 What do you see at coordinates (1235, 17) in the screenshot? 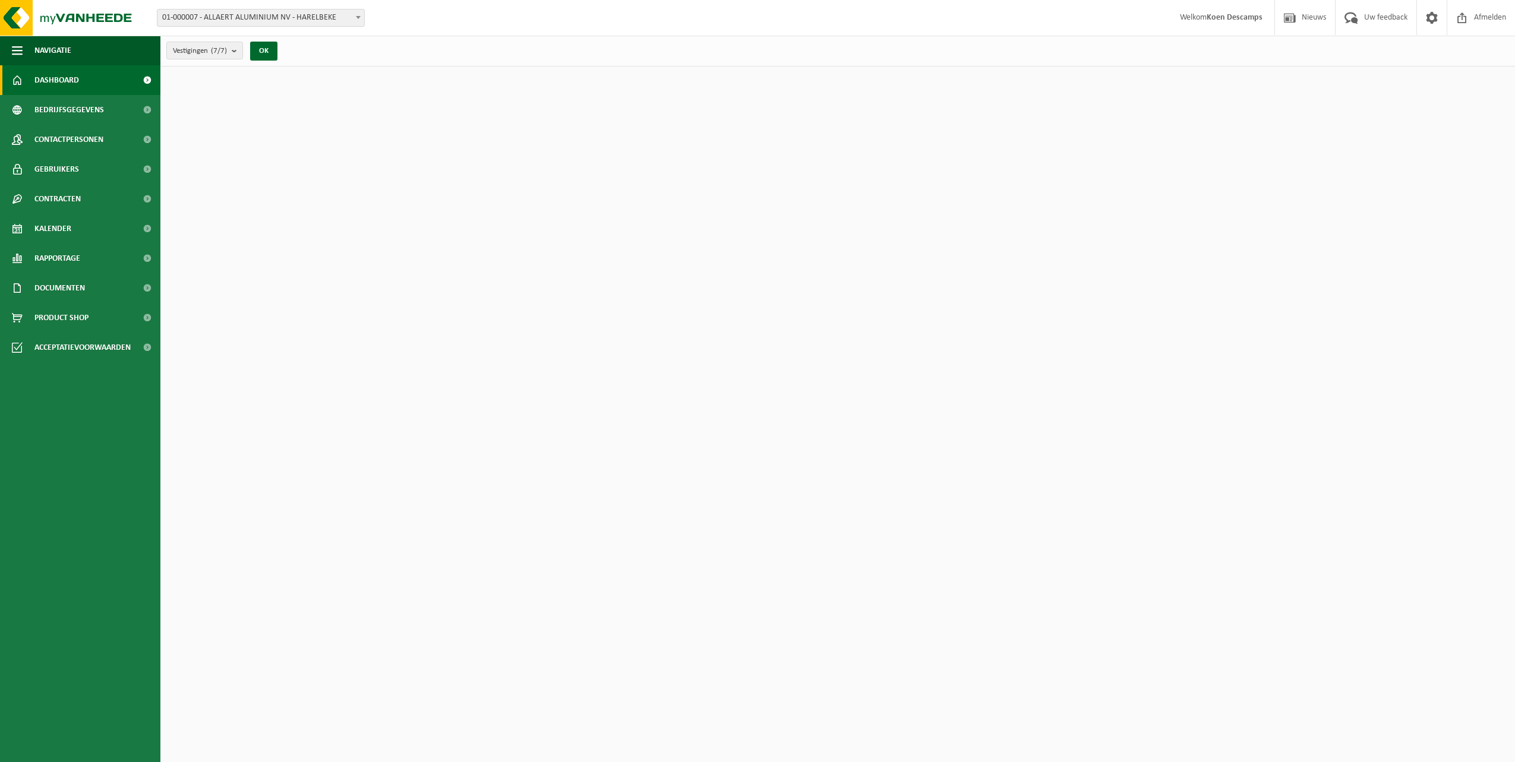
I see `strong: Koen Descamps` at bounding box center [1235, 17].